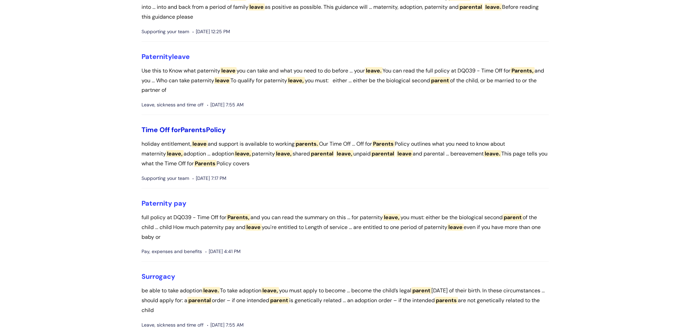 Image resolution: width=690 pixels, height=333 pixels. Describe the element at coordinates (345, 154) in the screenshot. I see `p: holiday entitlement, and support is available to working Our Time Off ... Off for Policy outlines...` at that location.